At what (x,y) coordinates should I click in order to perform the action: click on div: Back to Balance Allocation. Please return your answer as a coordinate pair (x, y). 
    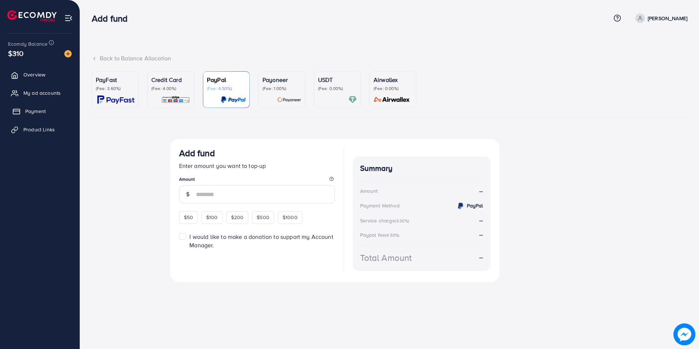
    Looking at the image, I should click on (390, 58).